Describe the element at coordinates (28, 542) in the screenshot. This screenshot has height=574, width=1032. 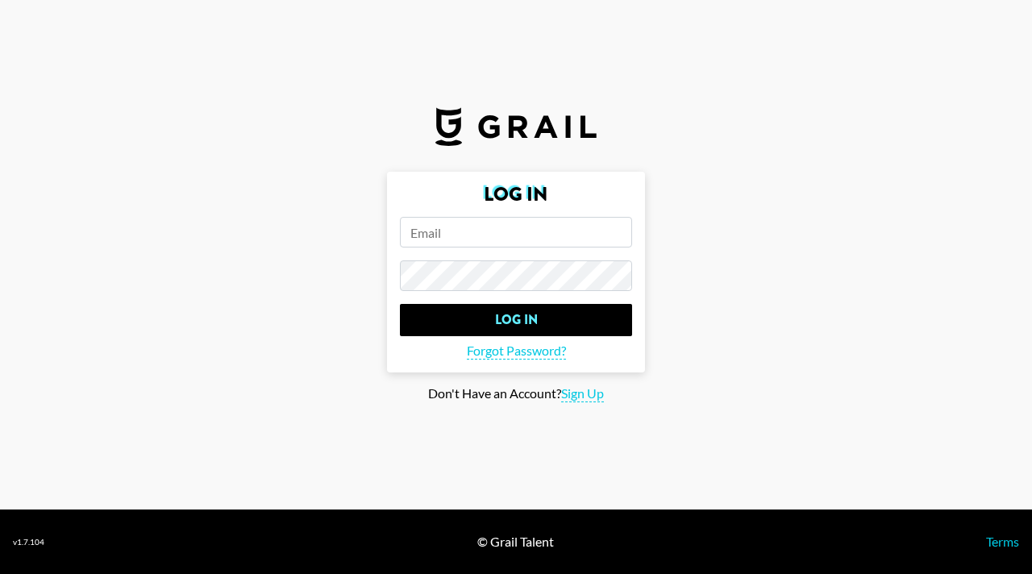
I see `div: v 1.7.104` at that location.